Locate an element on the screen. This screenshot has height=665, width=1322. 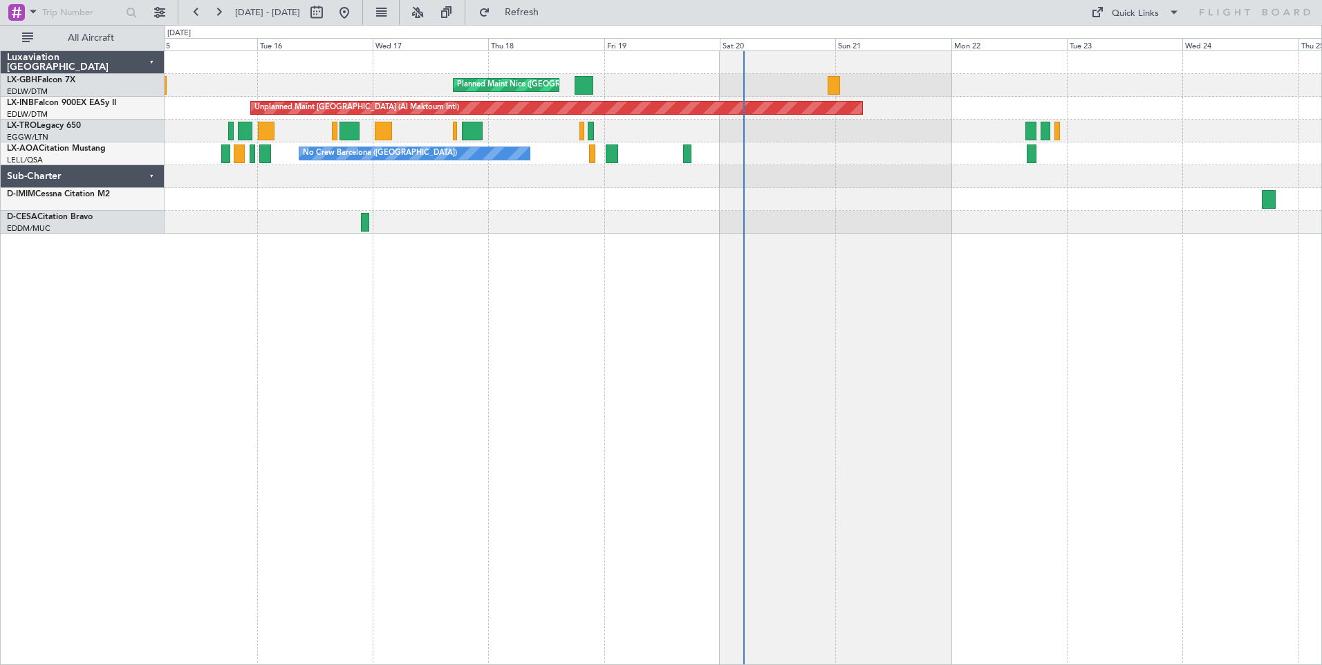
span: LX-TRO is located at coordinates (21, 126).